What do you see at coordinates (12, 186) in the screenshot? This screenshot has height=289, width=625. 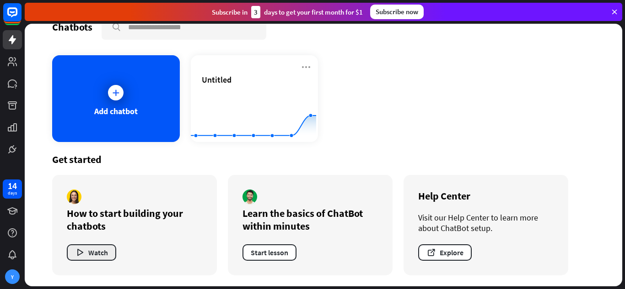 I see `div: 14` at bounding box center [12, 186].